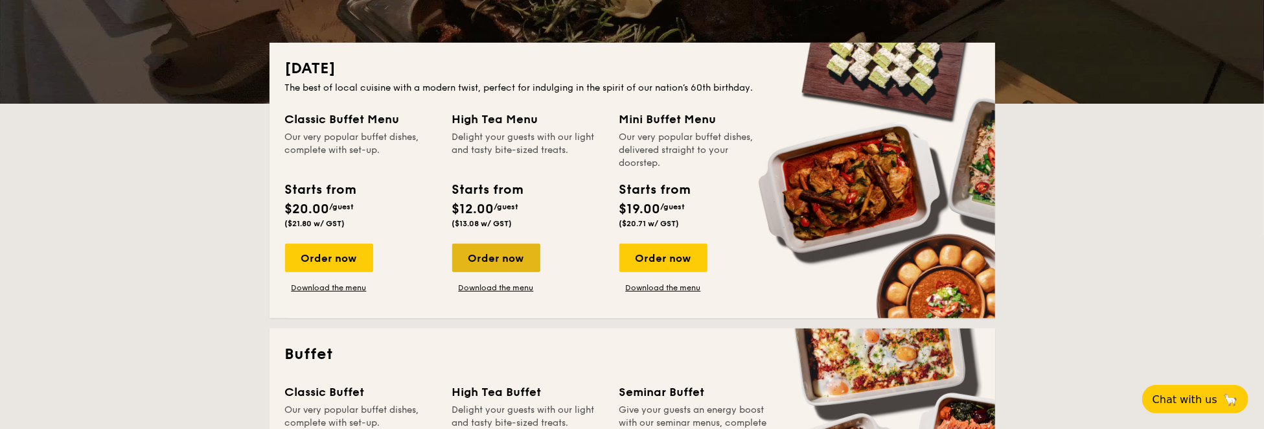 This screenshot has height=429, width=1264. I want to click on div: Classic Buffet, so click(361, 392).